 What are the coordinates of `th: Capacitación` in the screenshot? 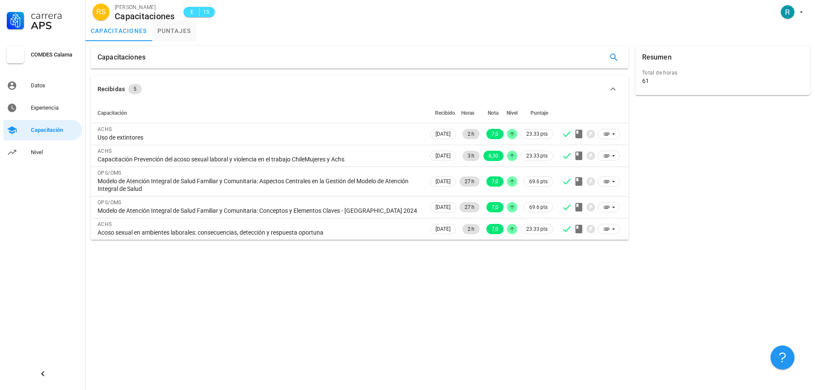 It's located at (259, 113).